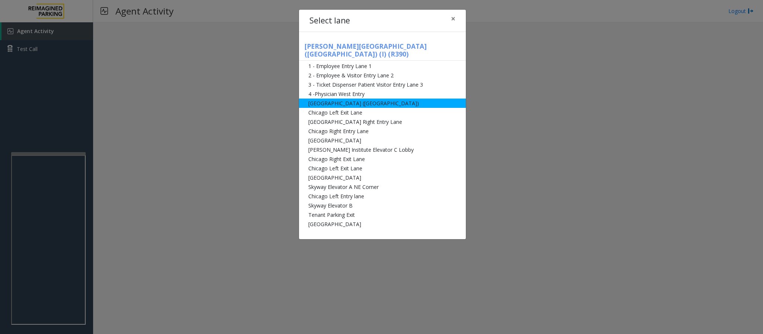  Describe the element at coordinates (453, 19) in the screenshot. I see `button: Close` at that location.